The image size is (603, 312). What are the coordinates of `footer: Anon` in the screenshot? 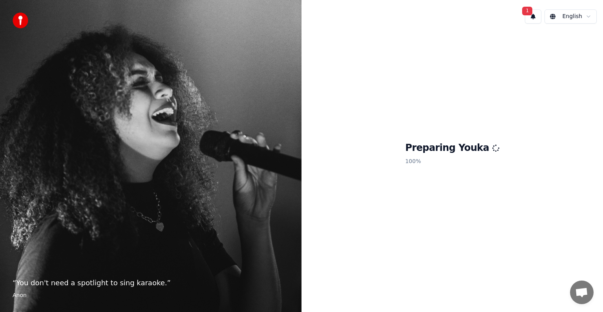 It's located at (151, 295).